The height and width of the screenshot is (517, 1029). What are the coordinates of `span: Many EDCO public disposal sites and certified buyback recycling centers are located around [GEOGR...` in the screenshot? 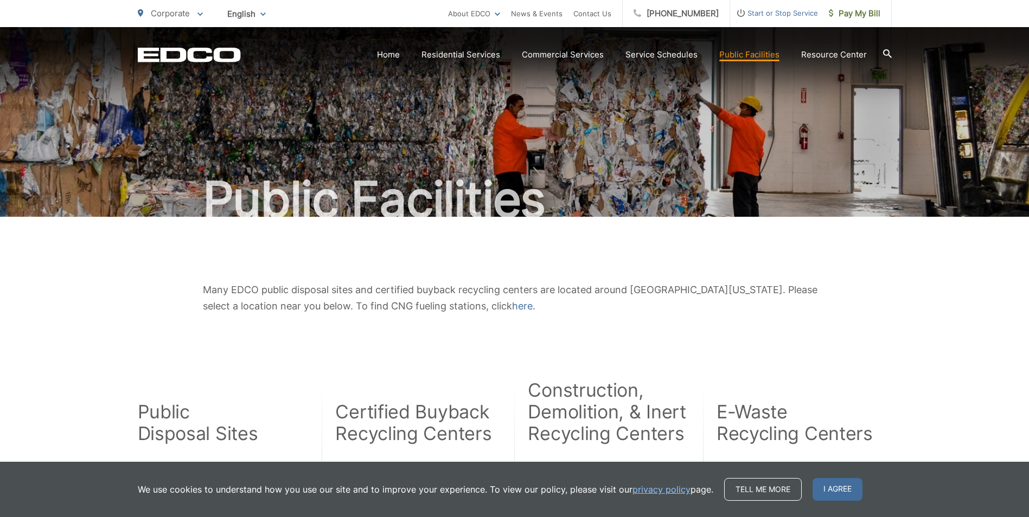 It's located at (510, 298).